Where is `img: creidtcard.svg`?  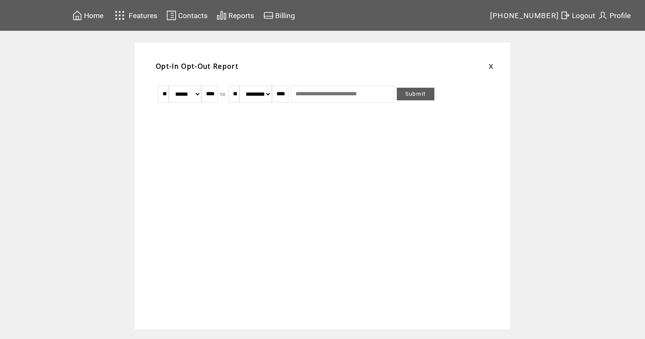
img: creidtcard.svg is located at coordinates (268, 15).